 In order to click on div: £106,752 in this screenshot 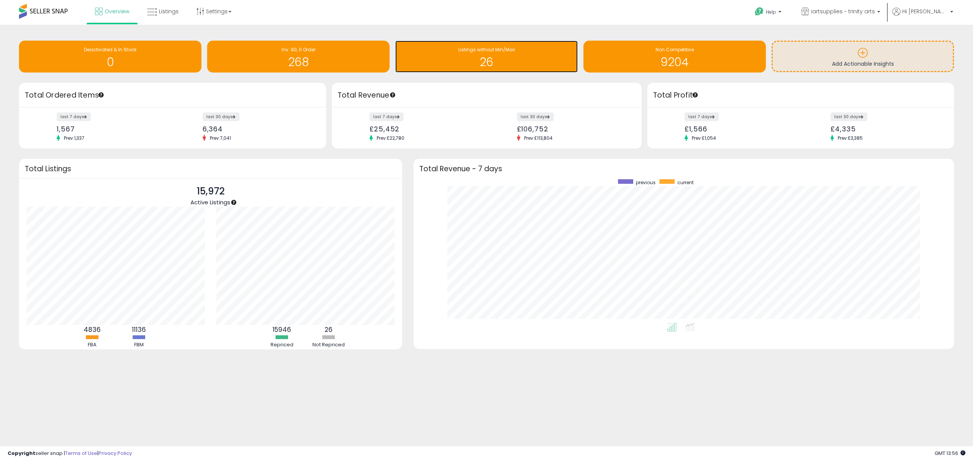, I will do `click(572, 129)`.